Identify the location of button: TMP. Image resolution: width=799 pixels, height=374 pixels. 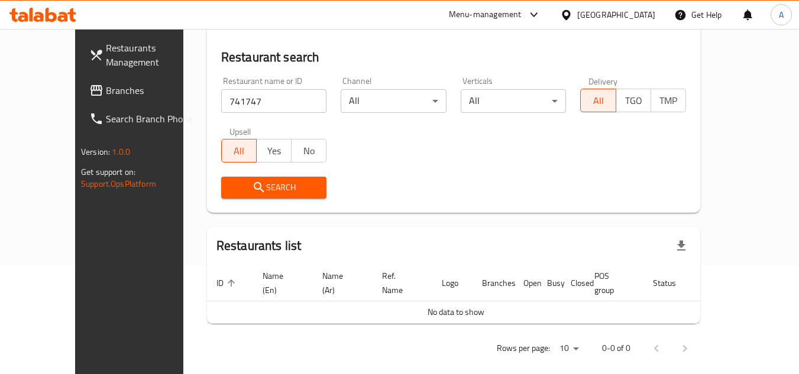
(668, 101).